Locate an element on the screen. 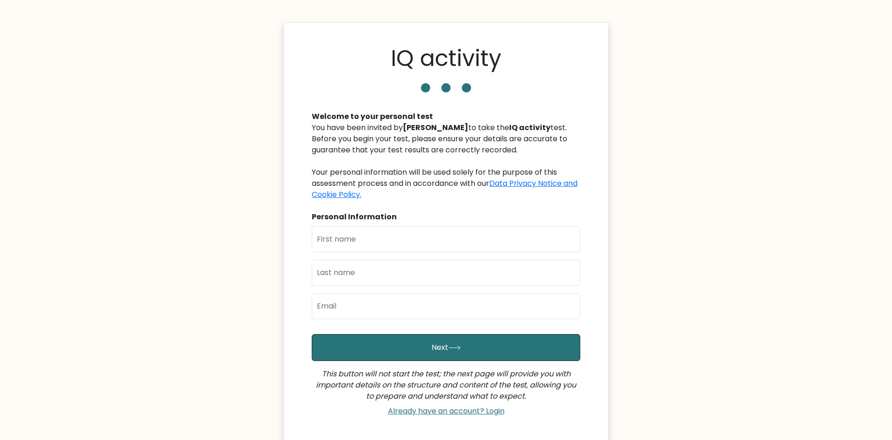  div: Personal Information is located at coordinates (446, 217).